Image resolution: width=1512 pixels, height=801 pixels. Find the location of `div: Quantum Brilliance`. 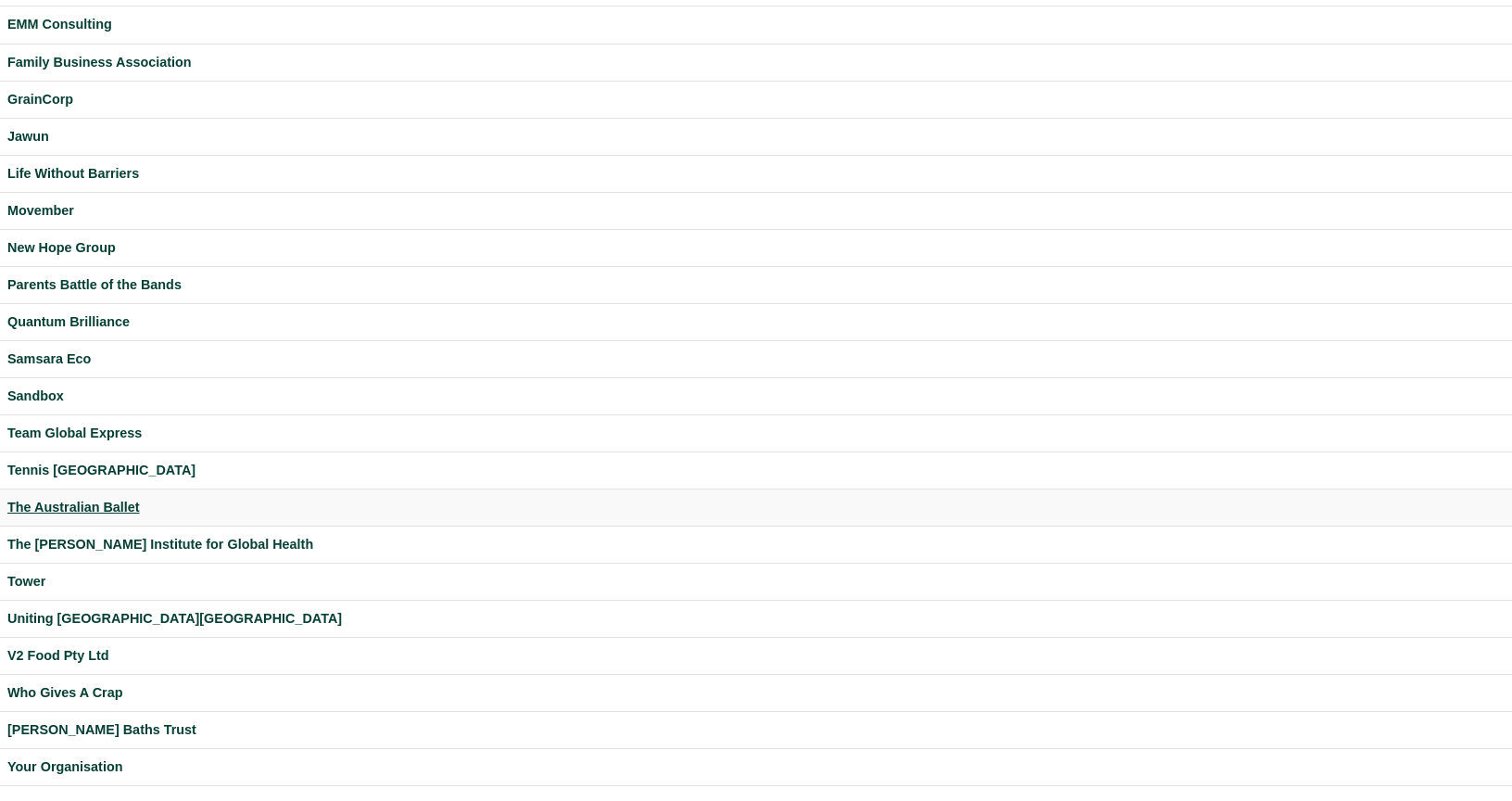

div: Quantum Brilliance is located at coordinates (756, 322).